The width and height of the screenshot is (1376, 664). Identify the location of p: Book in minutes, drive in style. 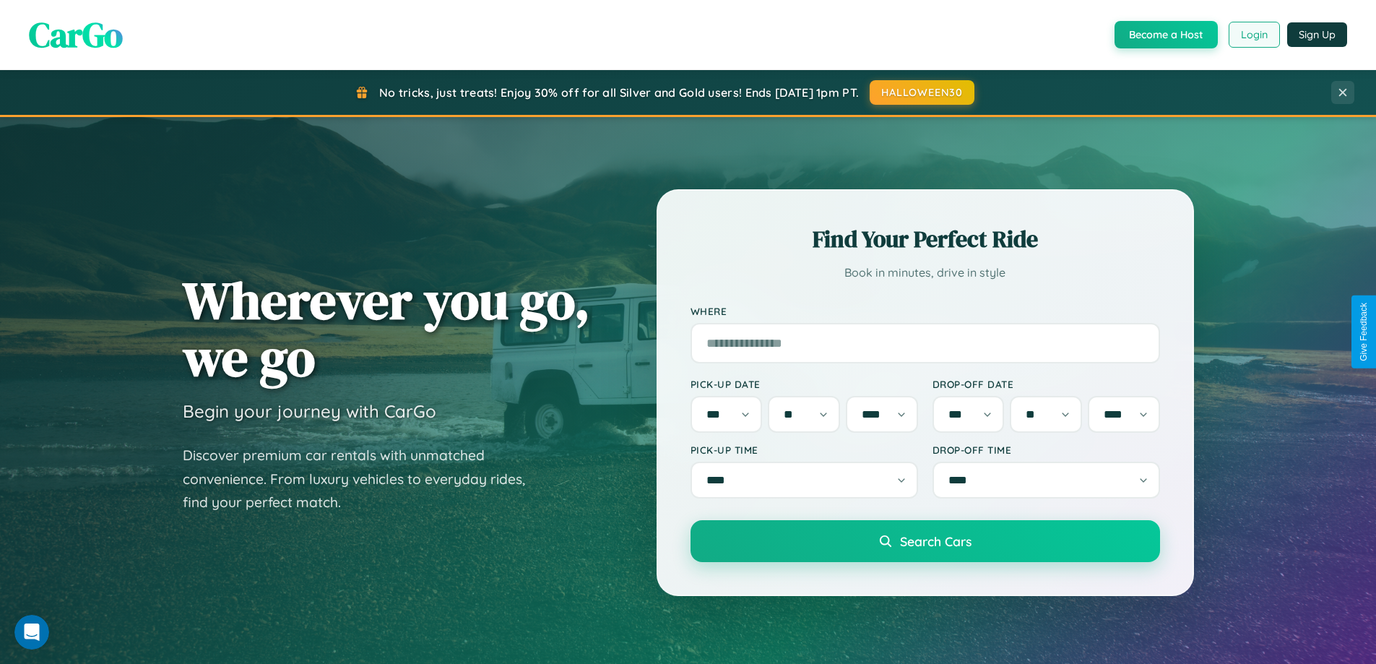
(925, 272).